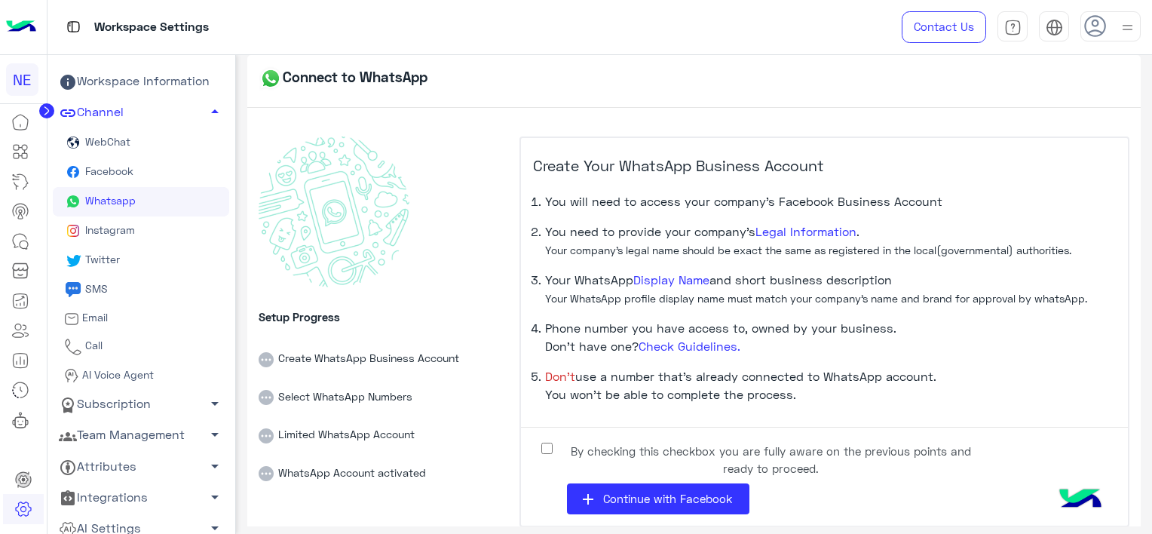 This screenshot has height=534, width=1152. I want to click on span: You need to provide your company’s ., so click(808, 240).